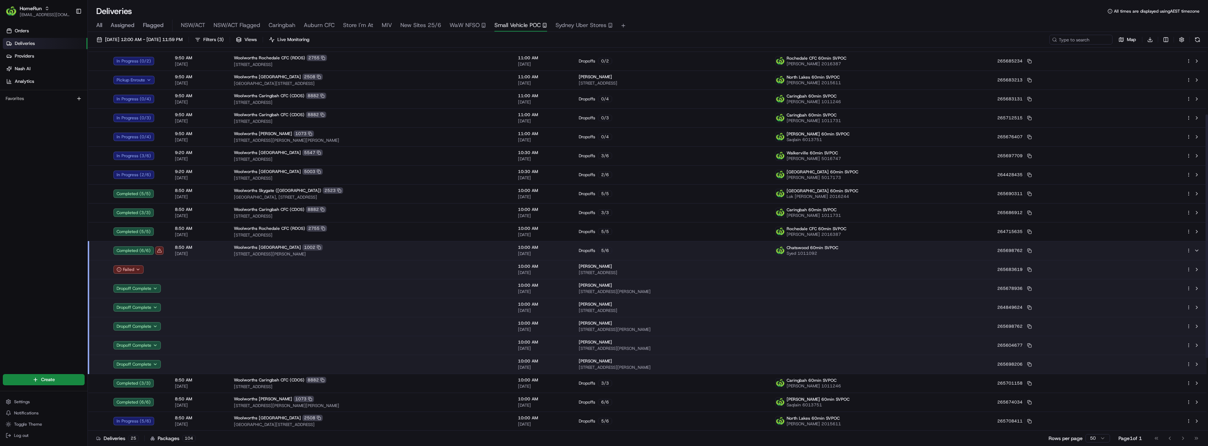 The width and height of the screenshot is (1208, 446). I want to click on span: Filters, so click(214, 40).